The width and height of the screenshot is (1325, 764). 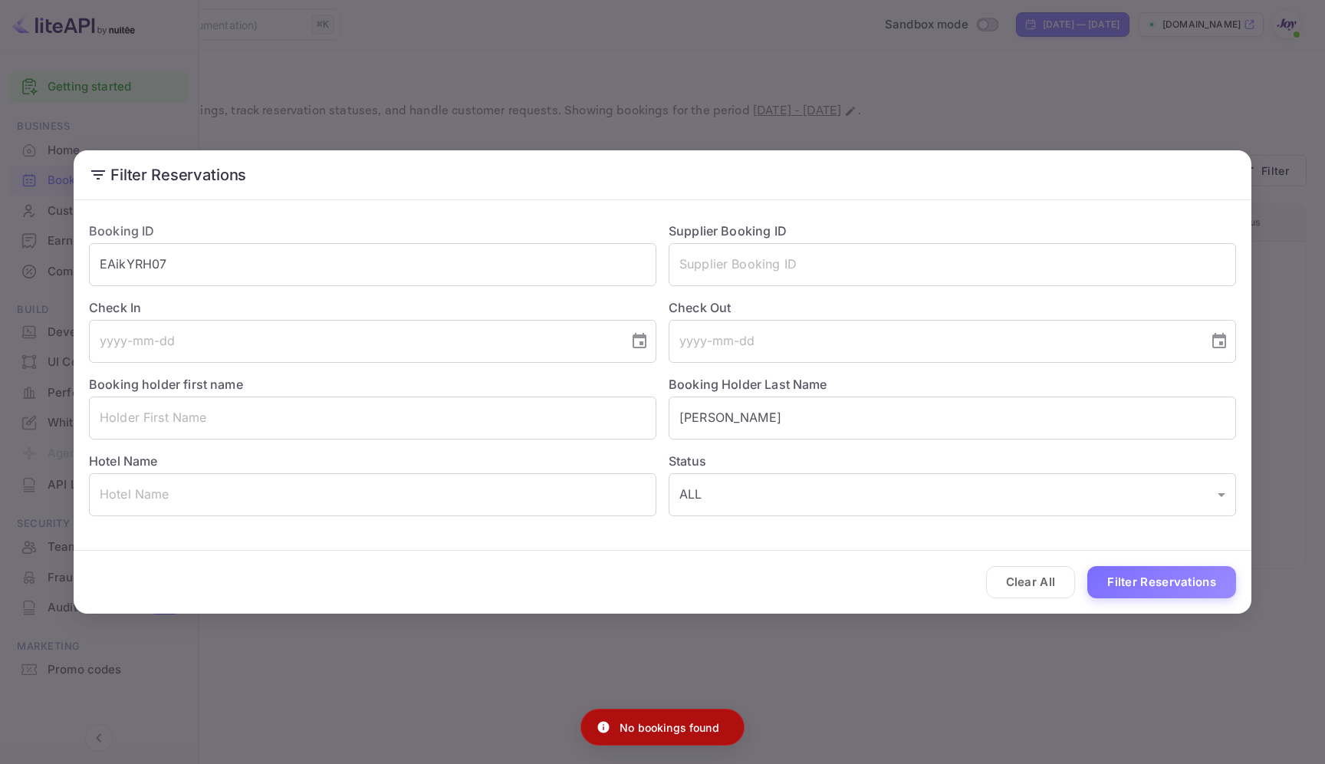 I want to click on input: Booking ID, so click(x=373, y=265).